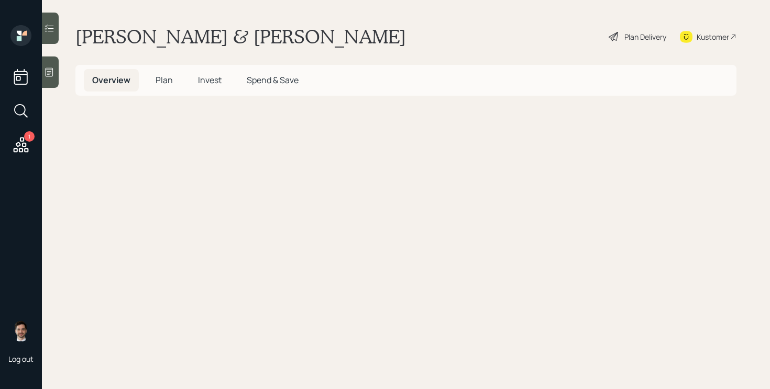 The image size is (770, 389). I want to click on span: Overview, so click(111, 80).